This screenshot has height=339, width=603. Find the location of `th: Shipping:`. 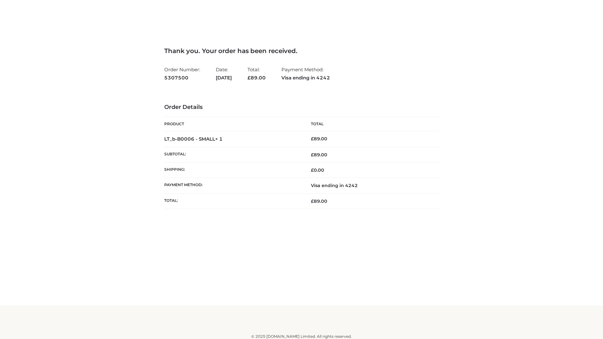

th: Shipping: is located at coordinates (233, 170).